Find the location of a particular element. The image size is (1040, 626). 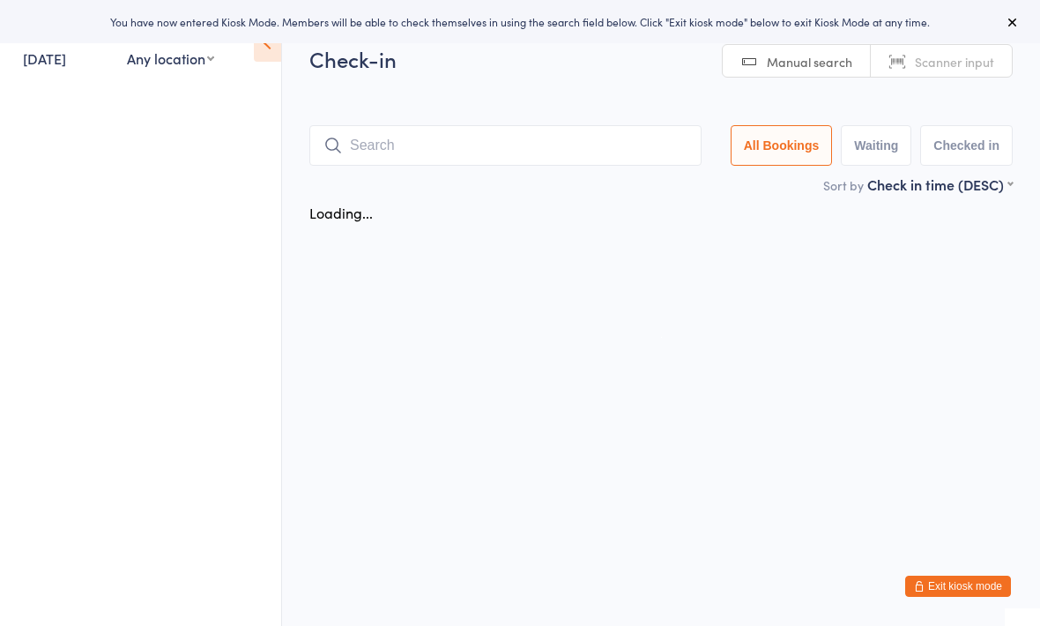

button: All Bookings is located at coordinates (782, 145).